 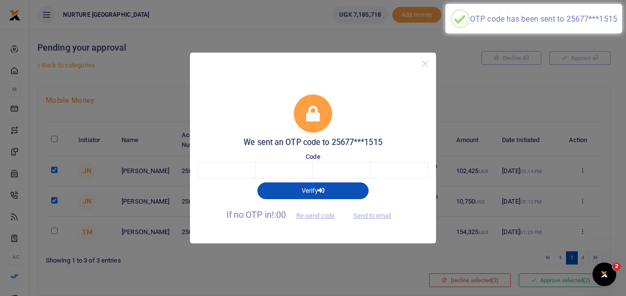 I want to click on button: Verify, so click(x=313, y=191).